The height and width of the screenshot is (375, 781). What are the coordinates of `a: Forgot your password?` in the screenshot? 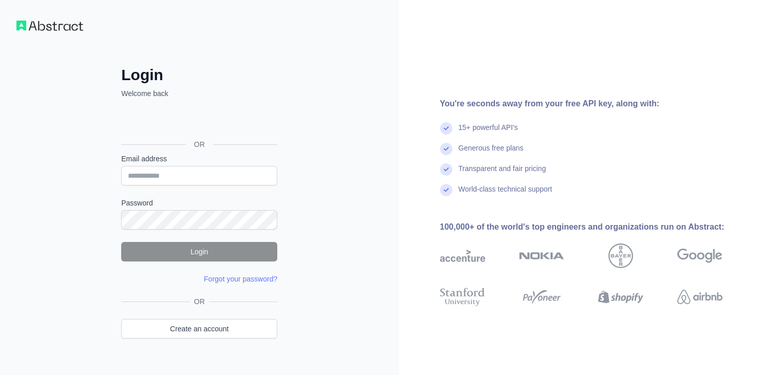 It's located at (240, 279).